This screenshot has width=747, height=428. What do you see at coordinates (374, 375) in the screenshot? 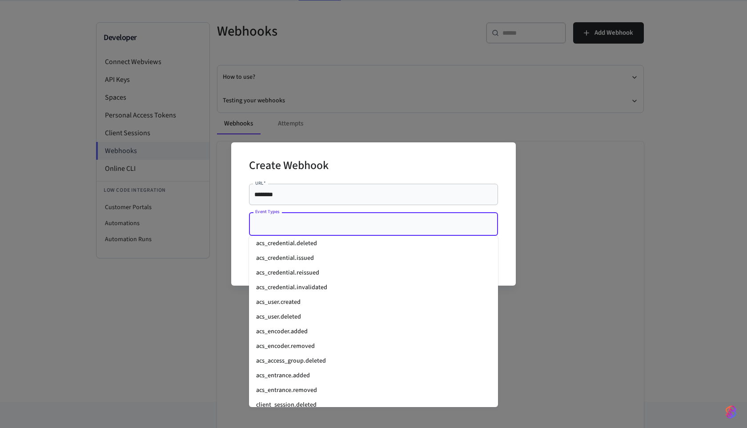
I see `li: acs_entrance.added` at bounding box center [374, 375].